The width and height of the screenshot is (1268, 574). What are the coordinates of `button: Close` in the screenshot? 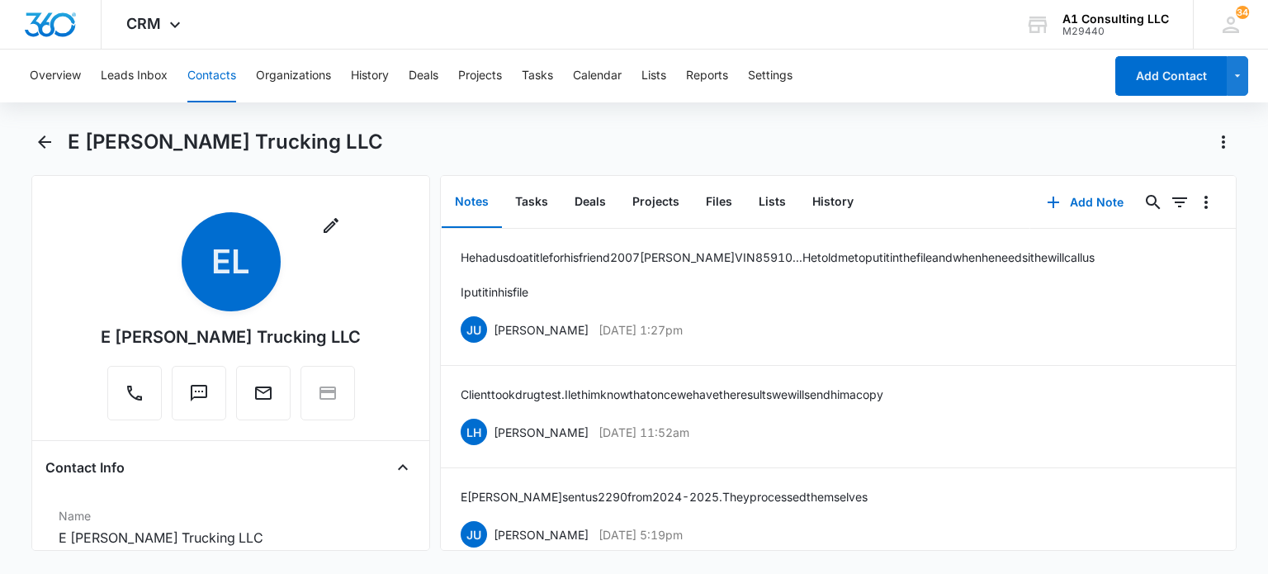 It's located at (403, 467).